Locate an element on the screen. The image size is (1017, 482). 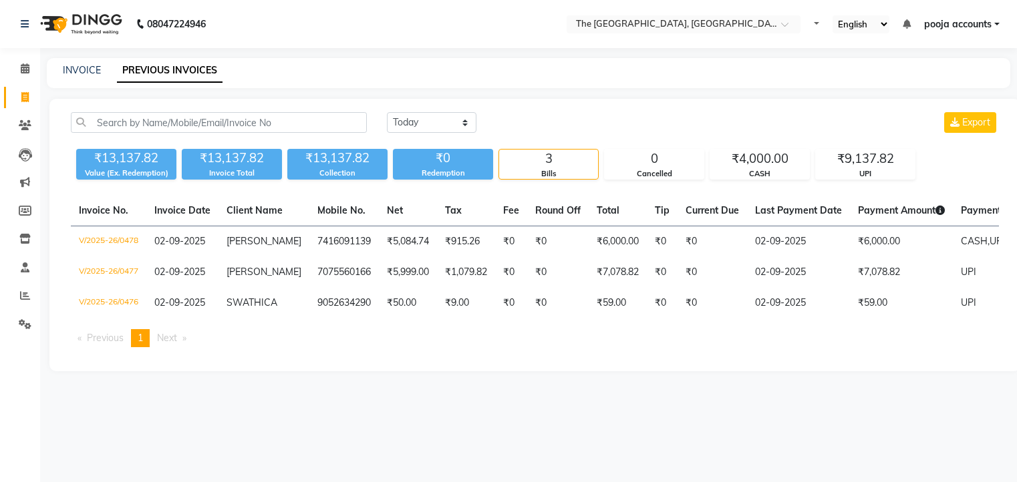
td: 7416091139 is located at coordinates (344, 242).